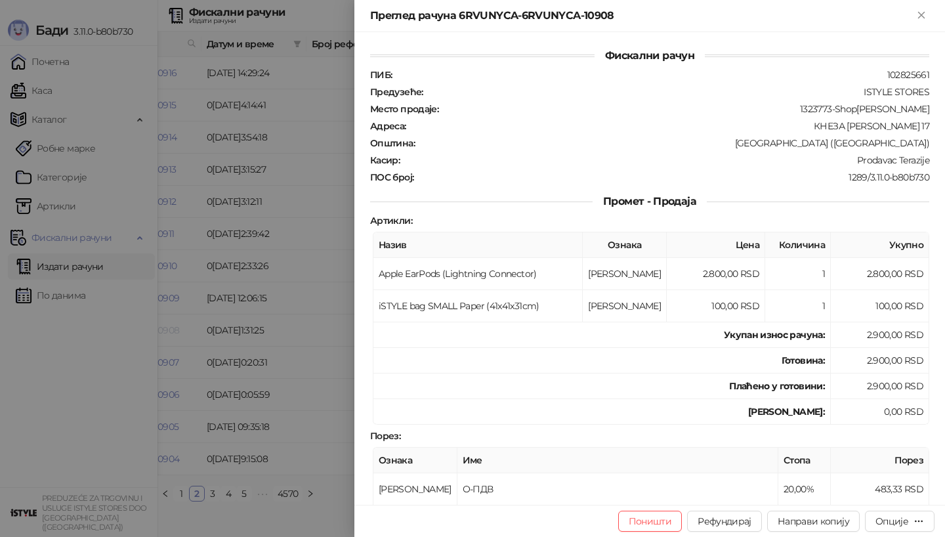 The image size is (945, 537). I want to click on th: Количина, so click(798, 245).